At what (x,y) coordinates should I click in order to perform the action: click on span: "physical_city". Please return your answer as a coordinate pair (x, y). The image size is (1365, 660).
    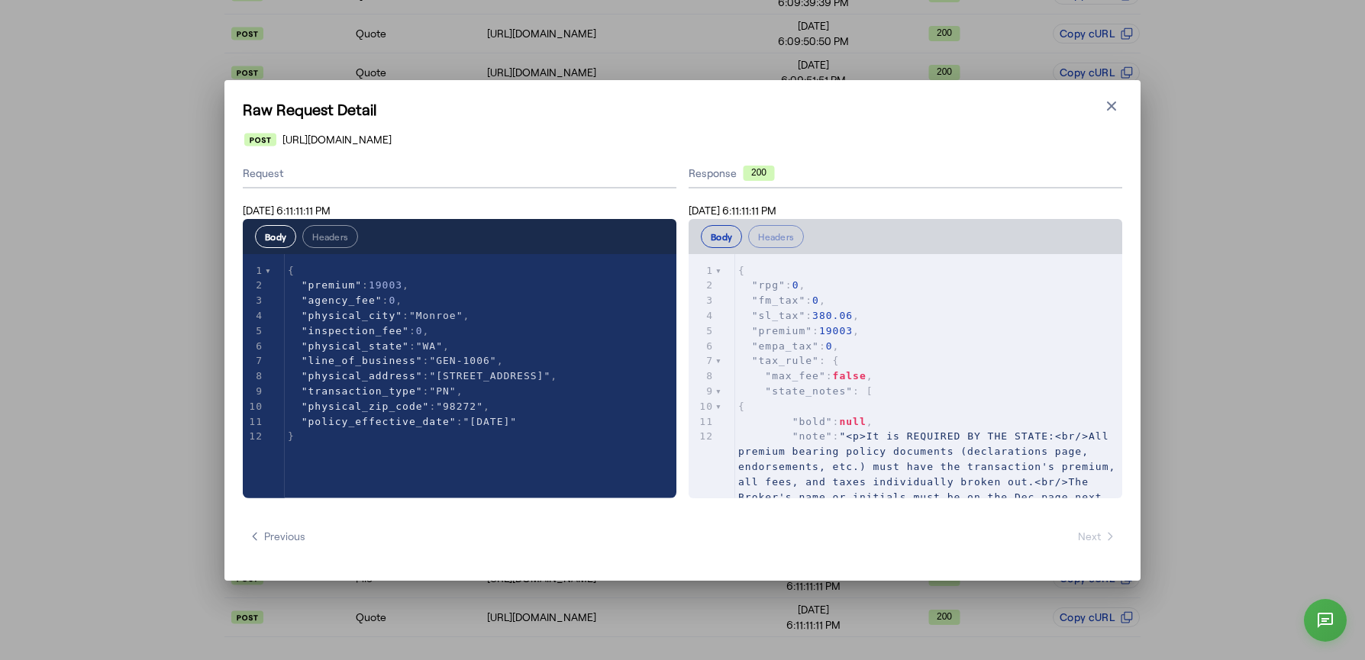
    Looking at the image, I should click on (352, 315).